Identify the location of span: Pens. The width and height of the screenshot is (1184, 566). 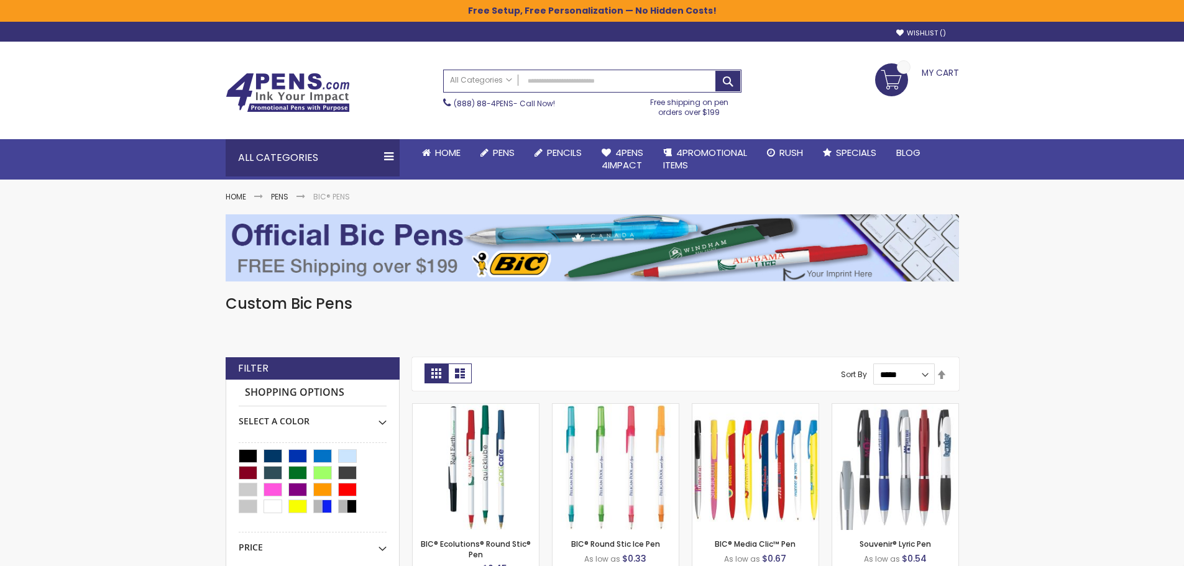
(504, 152).